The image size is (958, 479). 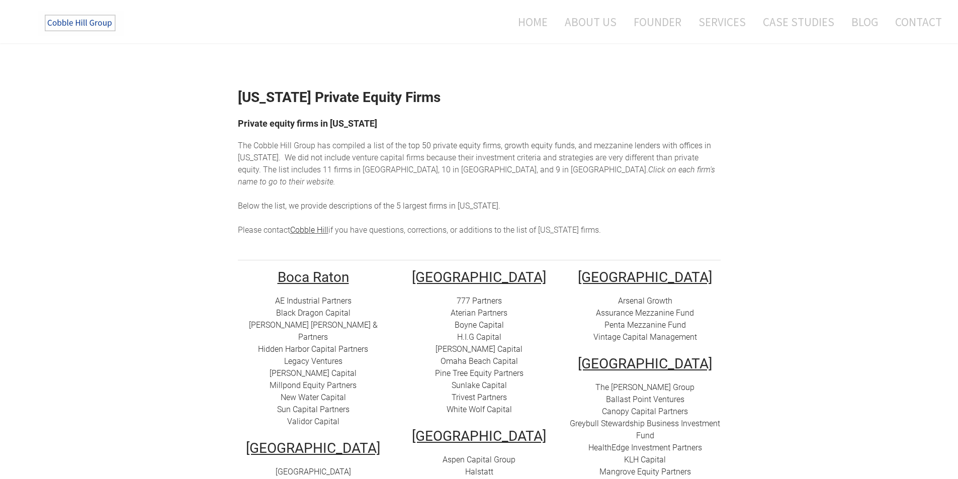 What do you see at coordinates (479, 373) in the screenshot?
I see `a: Pine Tree Equity Partners` at bounding box center [479, 373].